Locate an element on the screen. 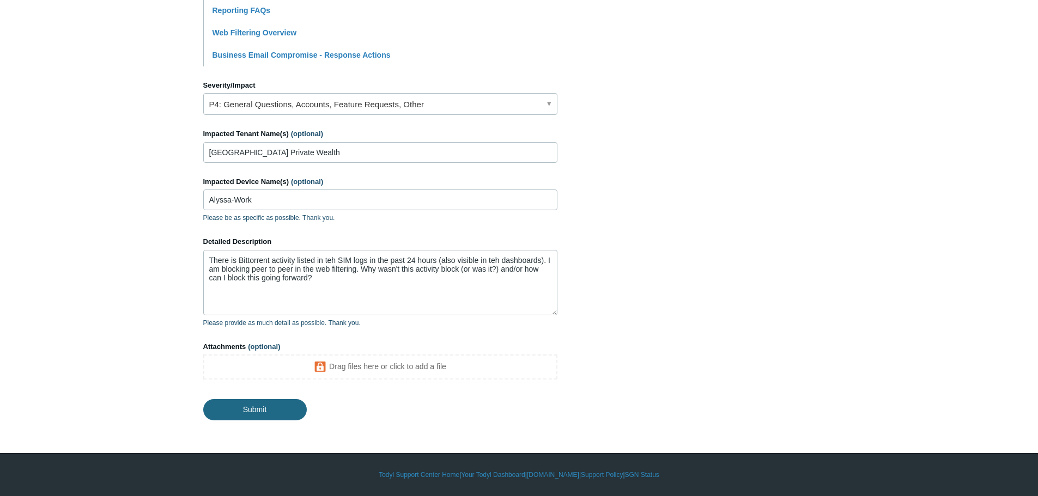  a: P4: General Questions, Accounts, Feature Requests, Other is located at coordinates (380, 104).